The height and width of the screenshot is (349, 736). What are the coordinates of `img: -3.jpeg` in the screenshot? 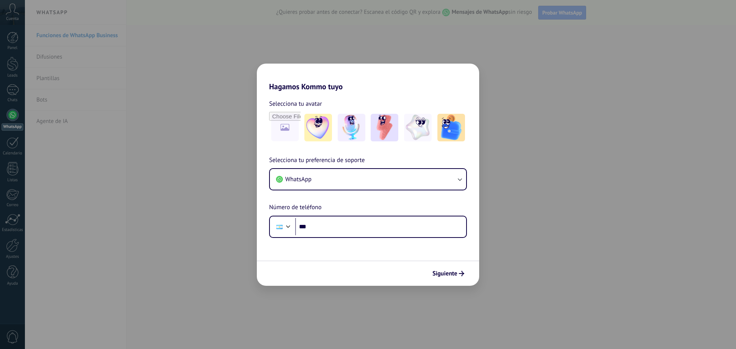 It's located at (385, 128).